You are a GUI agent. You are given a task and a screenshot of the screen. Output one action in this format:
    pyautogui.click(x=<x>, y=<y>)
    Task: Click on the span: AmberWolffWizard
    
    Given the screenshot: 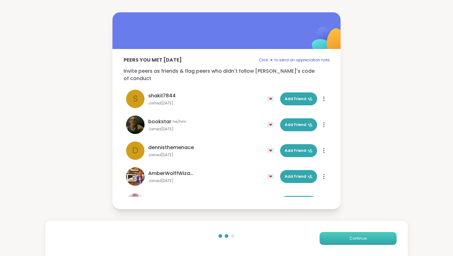 What is the action you would take?
    pyautogui.click(x=171, y=173)
    